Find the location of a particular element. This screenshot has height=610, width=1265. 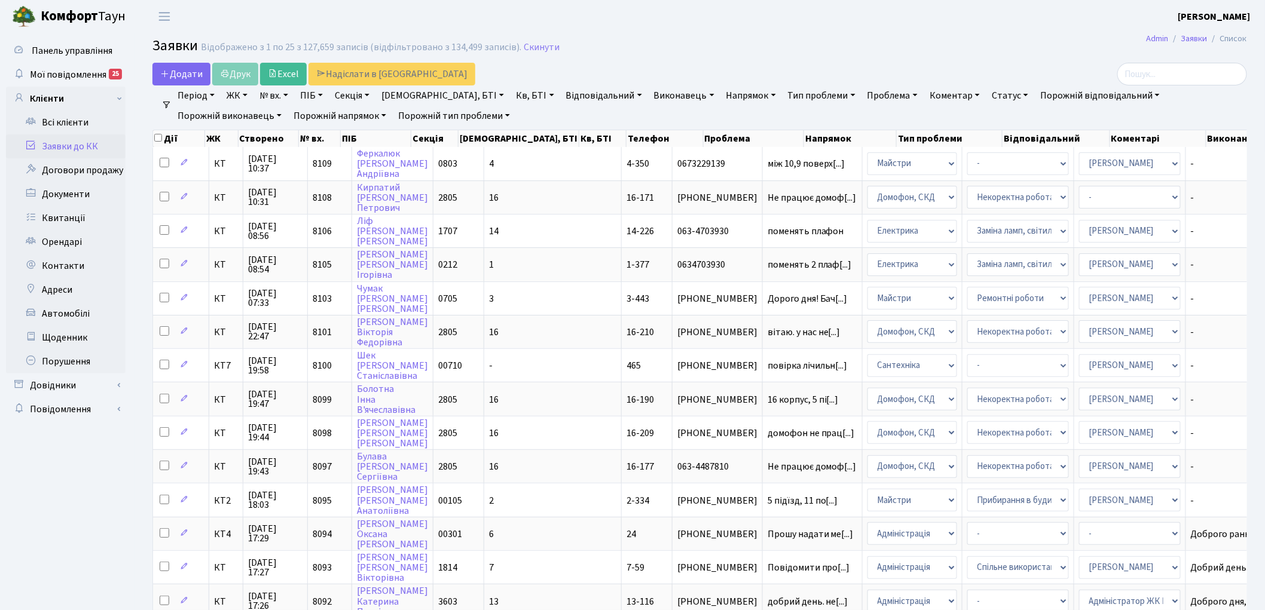

span: 1814 is located at coordinates (448, 568).